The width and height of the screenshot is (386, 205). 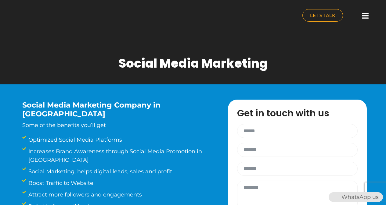 What do you see at coordinates (99, 172) in the screenshot?
I see `span: Social Marketing, helps digital leads, sales and profit` at bounding box center [99, 172].